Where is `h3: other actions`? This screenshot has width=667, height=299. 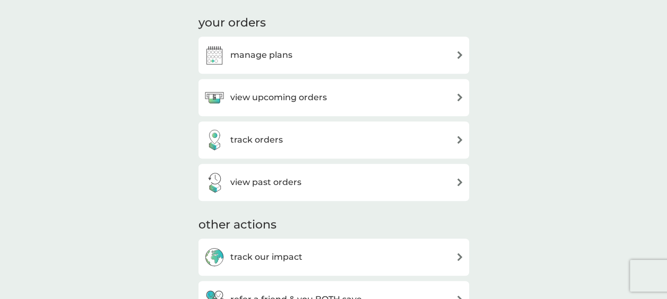
h3: other actions is located at coordinates (237, 225).